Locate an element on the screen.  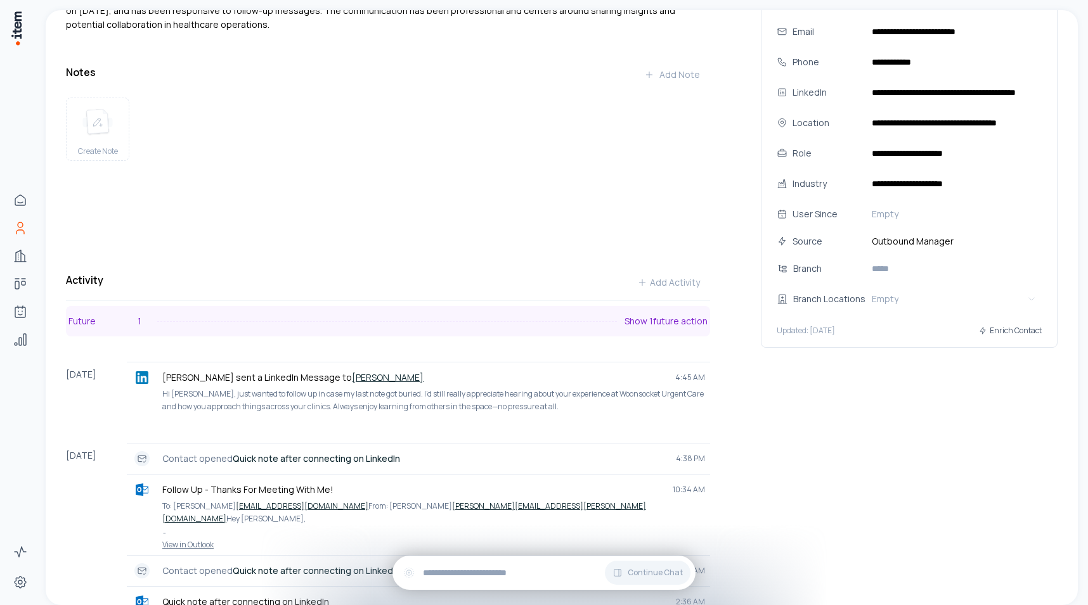
button: Continue Chat is located at coordinates (647, 573).